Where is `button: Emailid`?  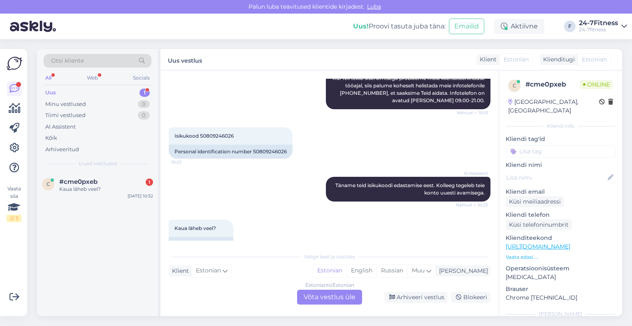 button: Emailid is located at coordinates (467, 26).